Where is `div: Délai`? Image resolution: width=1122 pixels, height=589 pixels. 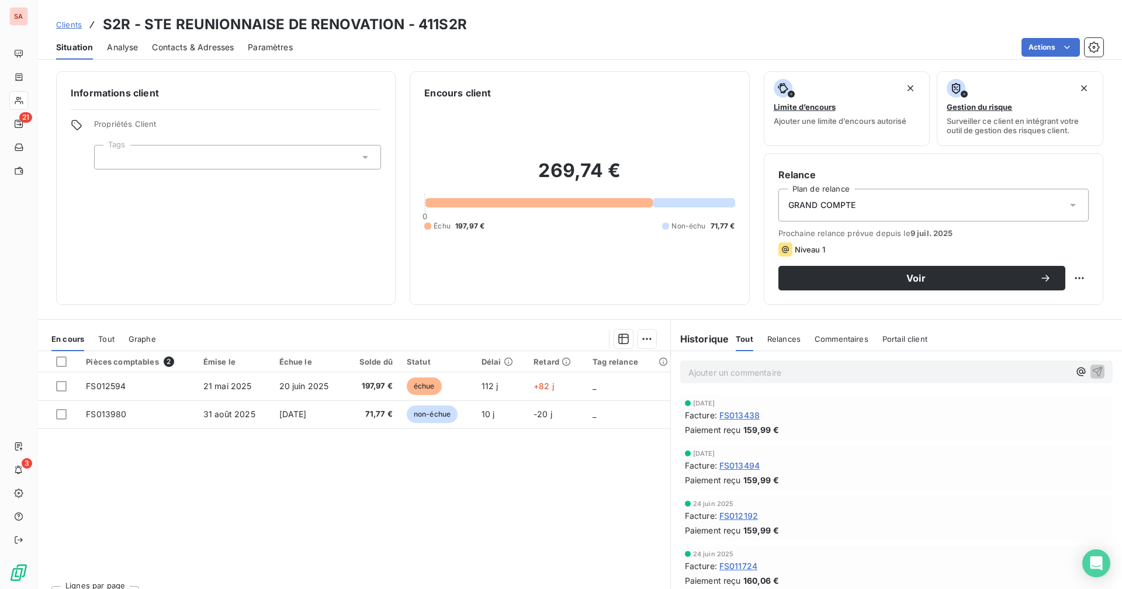
div: Délai is located at coordinates (500, 362).